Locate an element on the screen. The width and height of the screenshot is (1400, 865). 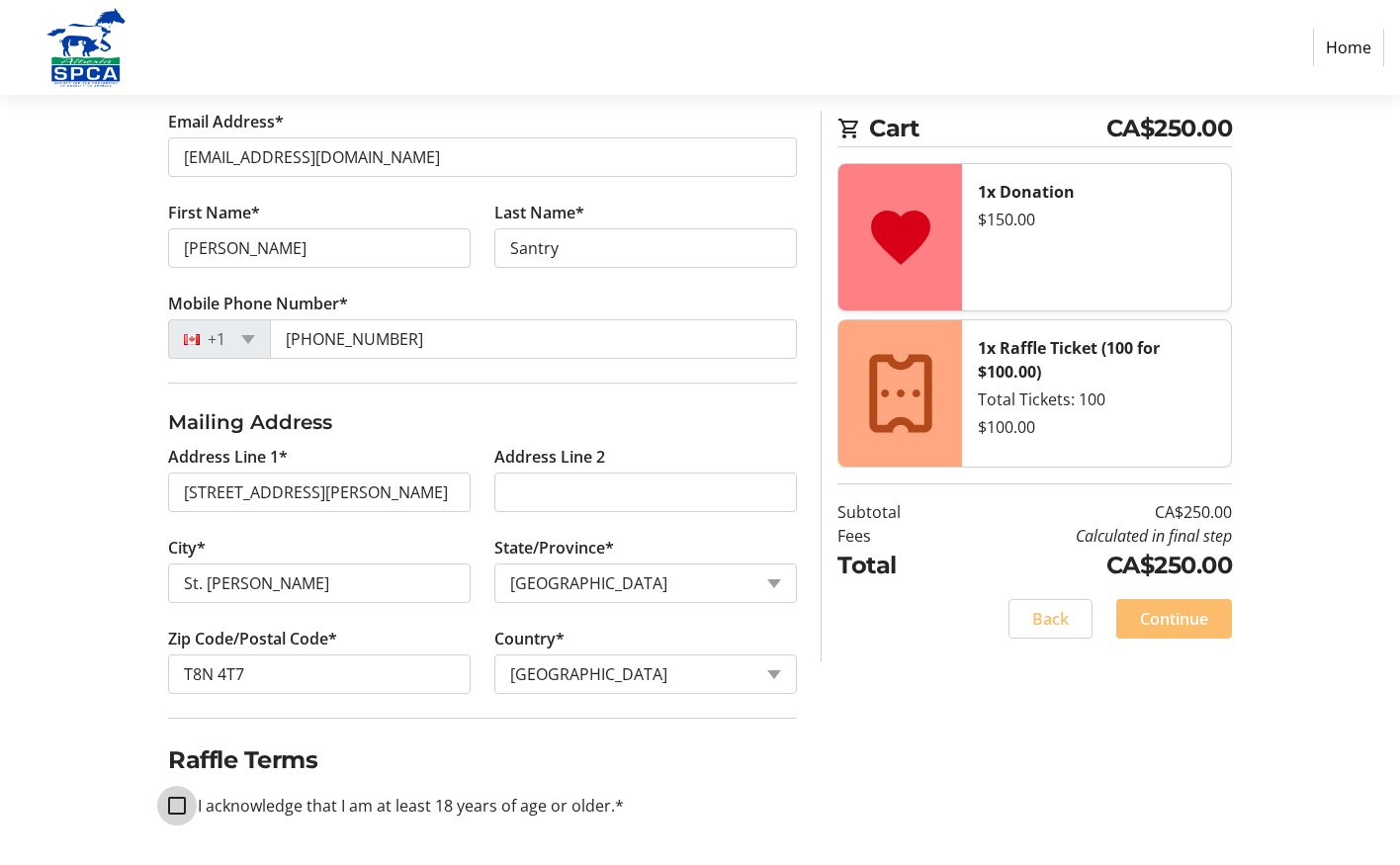
td: Subtotal is located at coordinates (894, 512).